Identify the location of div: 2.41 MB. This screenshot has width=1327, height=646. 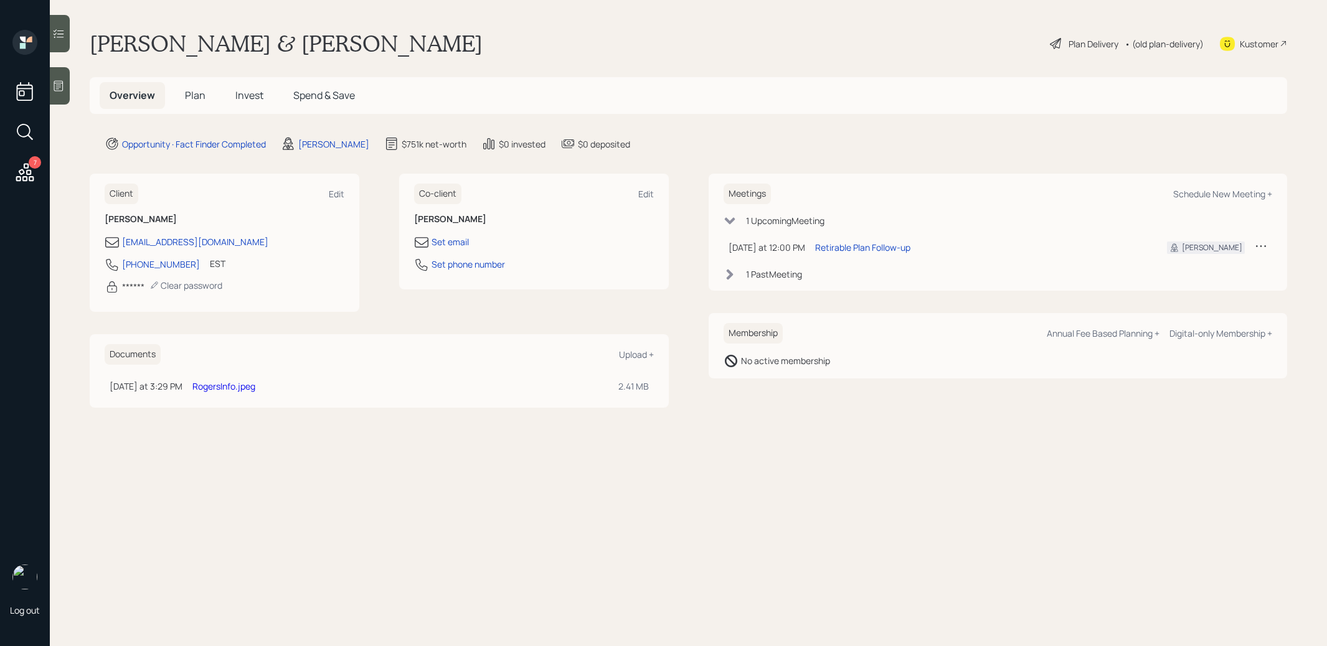
(633, 386).